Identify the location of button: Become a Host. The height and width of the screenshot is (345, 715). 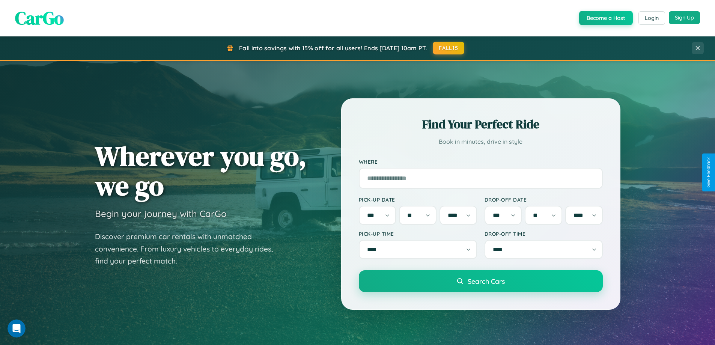
(606, 18).